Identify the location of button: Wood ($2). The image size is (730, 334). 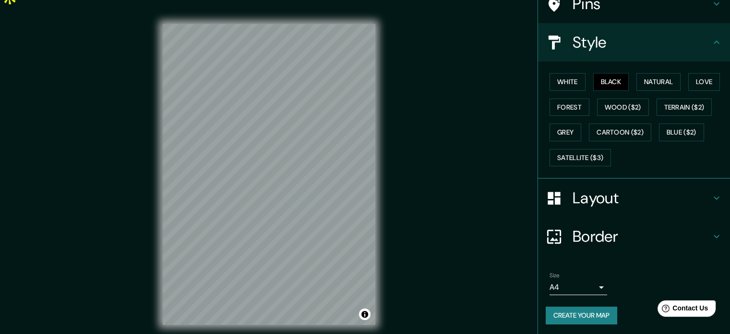
(623, 107).